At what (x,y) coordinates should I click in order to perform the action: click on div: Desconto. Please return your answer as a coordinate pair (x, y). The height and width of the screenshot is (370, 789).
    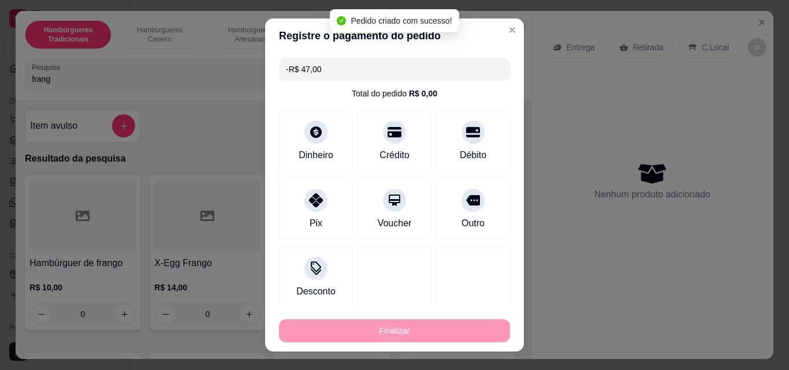
    Looking at the image, I should click on (316, 292).